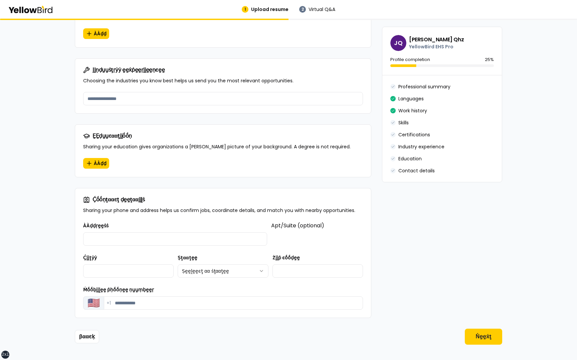 This screenshot has width=577, height=360. Describe the element at coordinates (317, 234) in the screenshot. I see `p: Apt/Suite (optional)` at that location.